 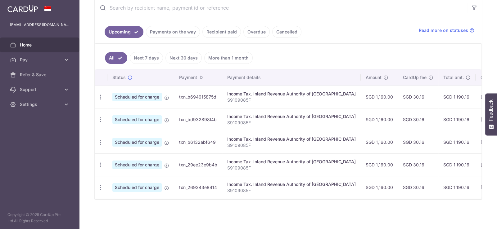 What do you see at coordinates (256, 32) in the screenshot?
I see `a: Overdue` at bounding box center [256, 32].